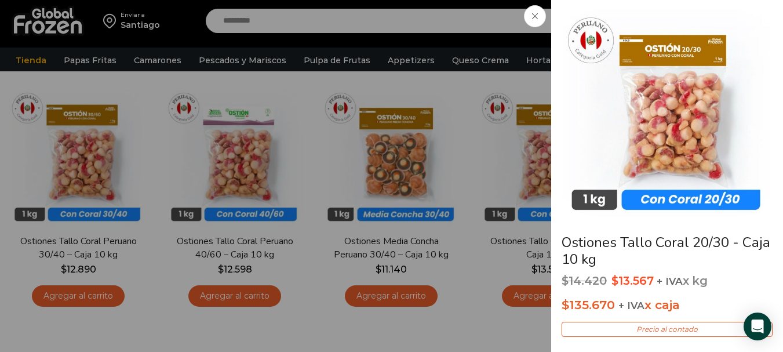 The height and width of the screenshot is (352, 783). I want to click on a: Ostiones Tallo Coral 20/30 - Caja 10 kg, so click(666, 250).